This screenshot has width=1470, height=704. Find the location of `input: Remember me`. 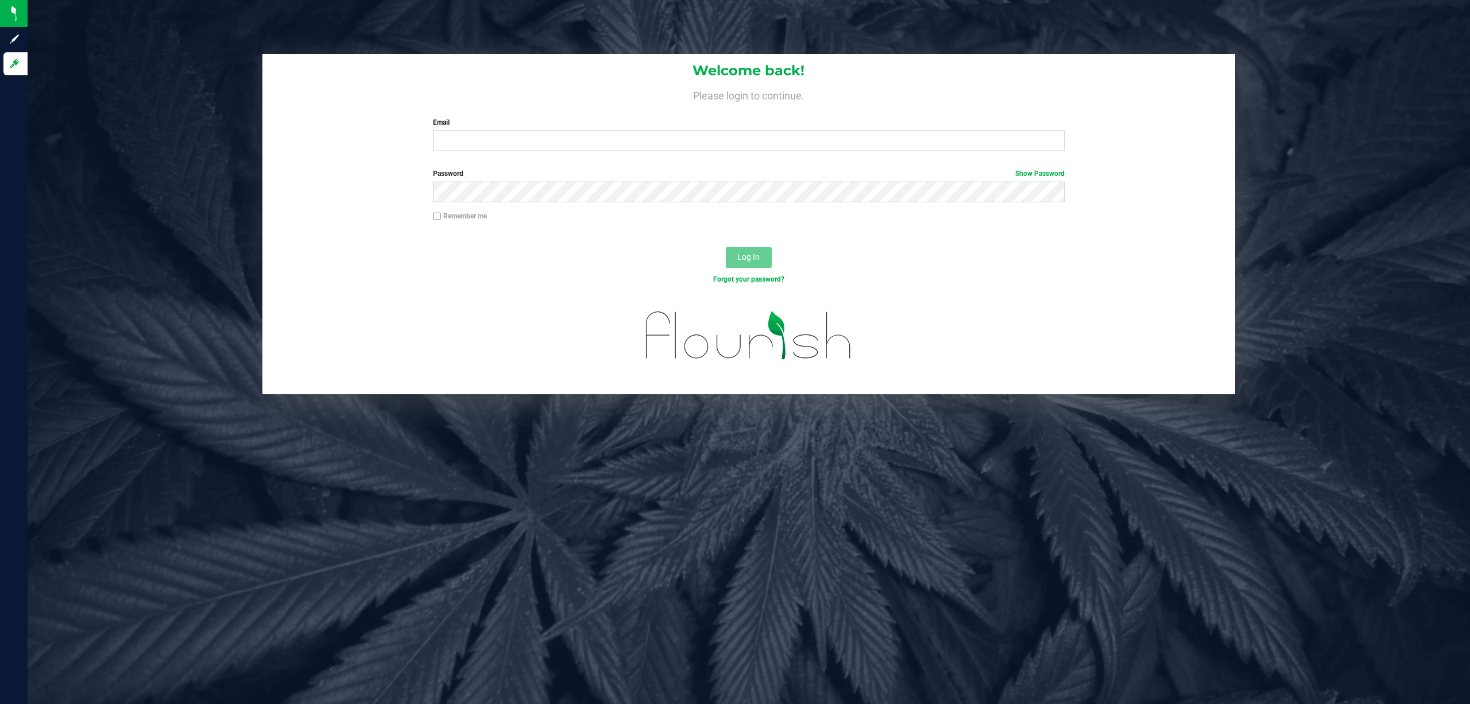

input: Remember me is located at coordinates (437, 217).